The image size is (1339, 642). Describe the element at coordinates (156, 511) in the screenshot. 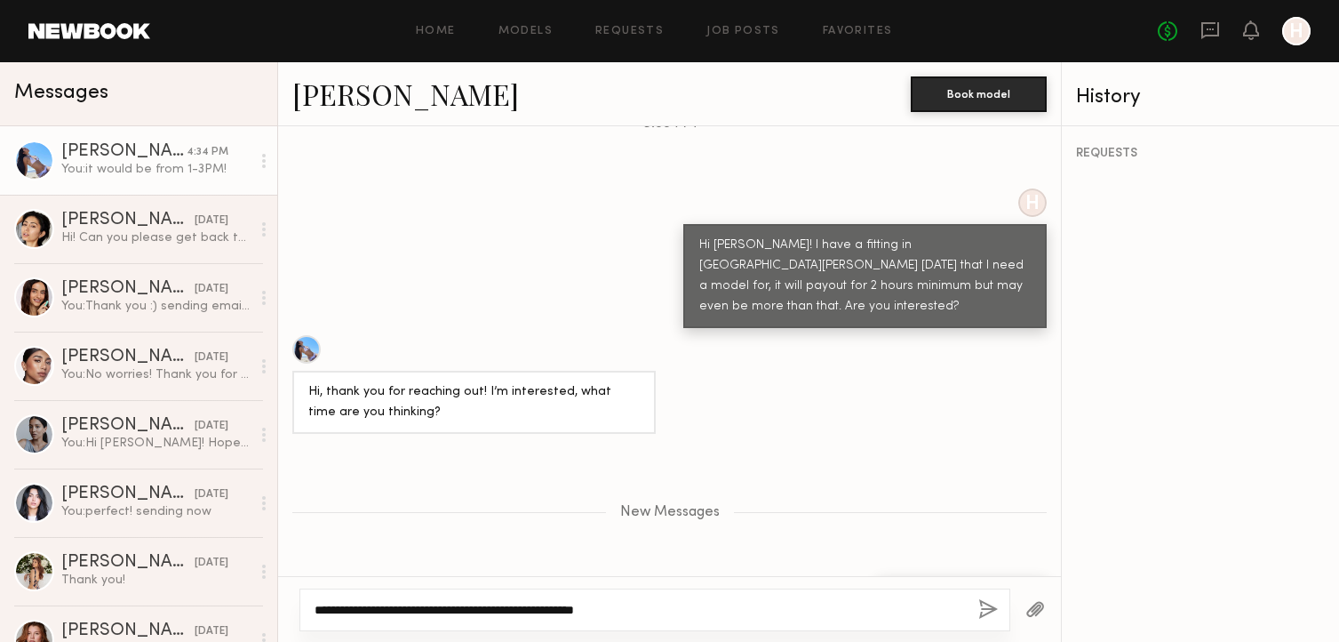

I see `div: You: perfect! sending now` at that location.